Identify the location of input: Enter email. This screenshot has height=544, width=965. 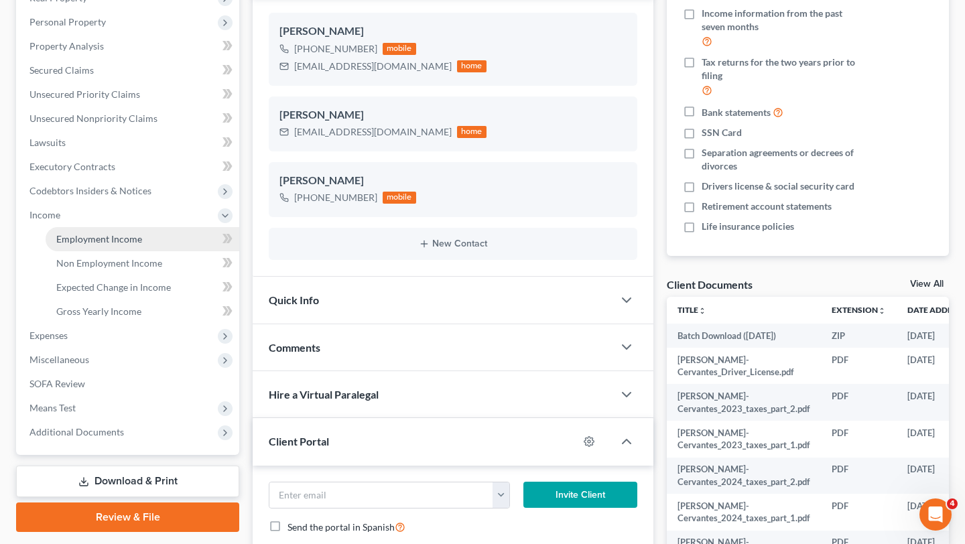
(381, 495).